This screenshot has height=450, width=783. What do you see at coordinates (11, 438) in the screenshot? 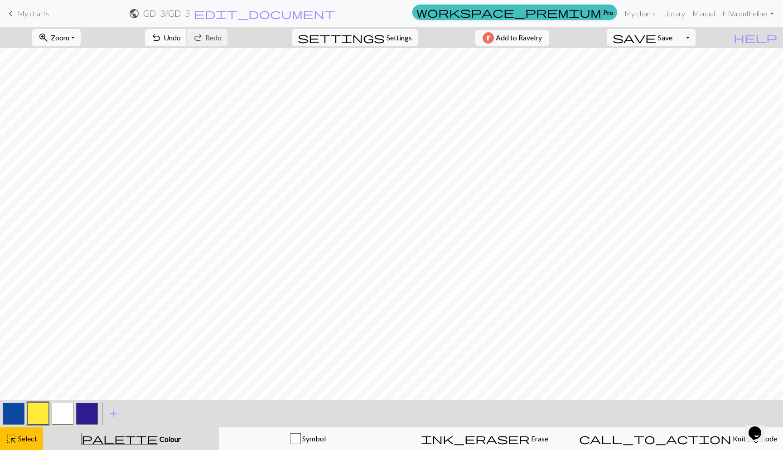
I see `span: highlight_alt` at bounding box center [11, 438].